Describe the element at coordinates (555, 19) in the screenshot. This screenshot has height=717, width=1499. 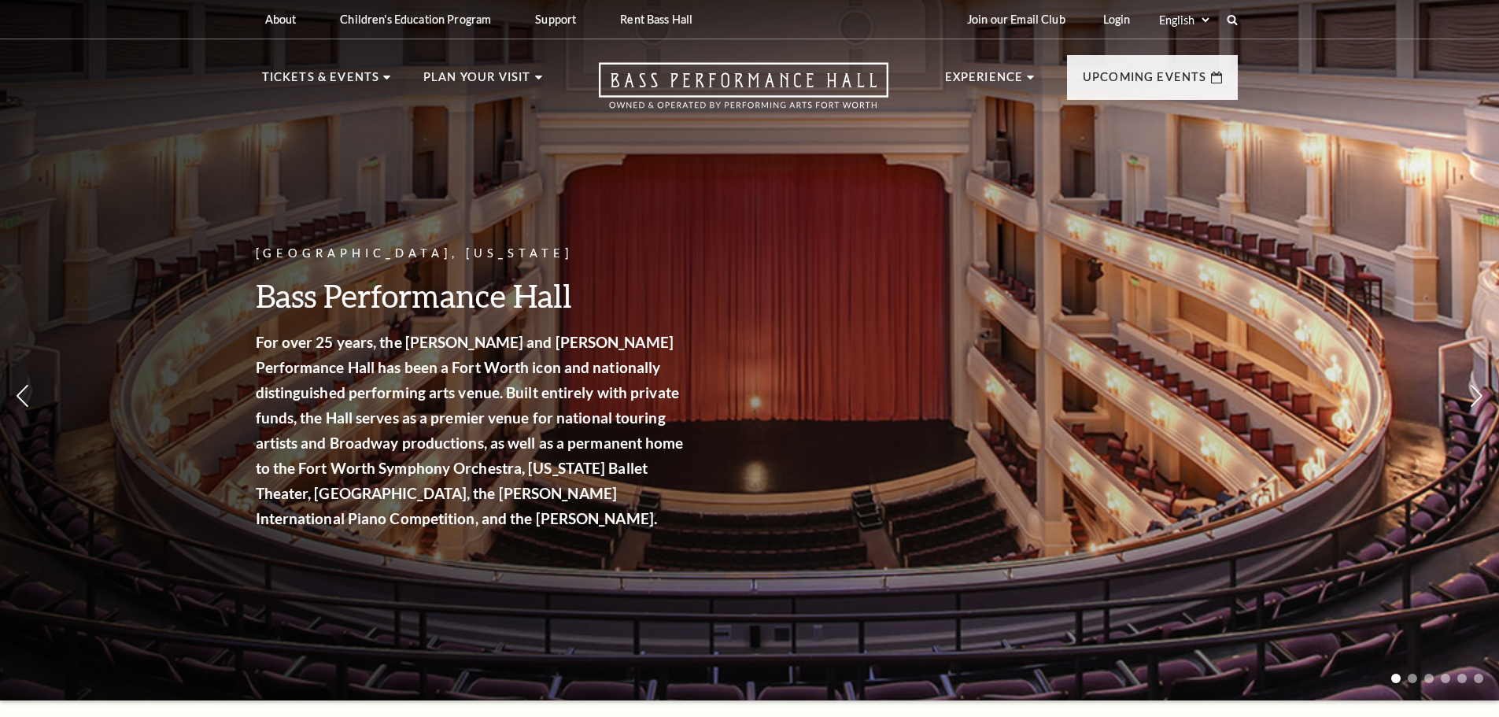
I see `p: Support` at that location.